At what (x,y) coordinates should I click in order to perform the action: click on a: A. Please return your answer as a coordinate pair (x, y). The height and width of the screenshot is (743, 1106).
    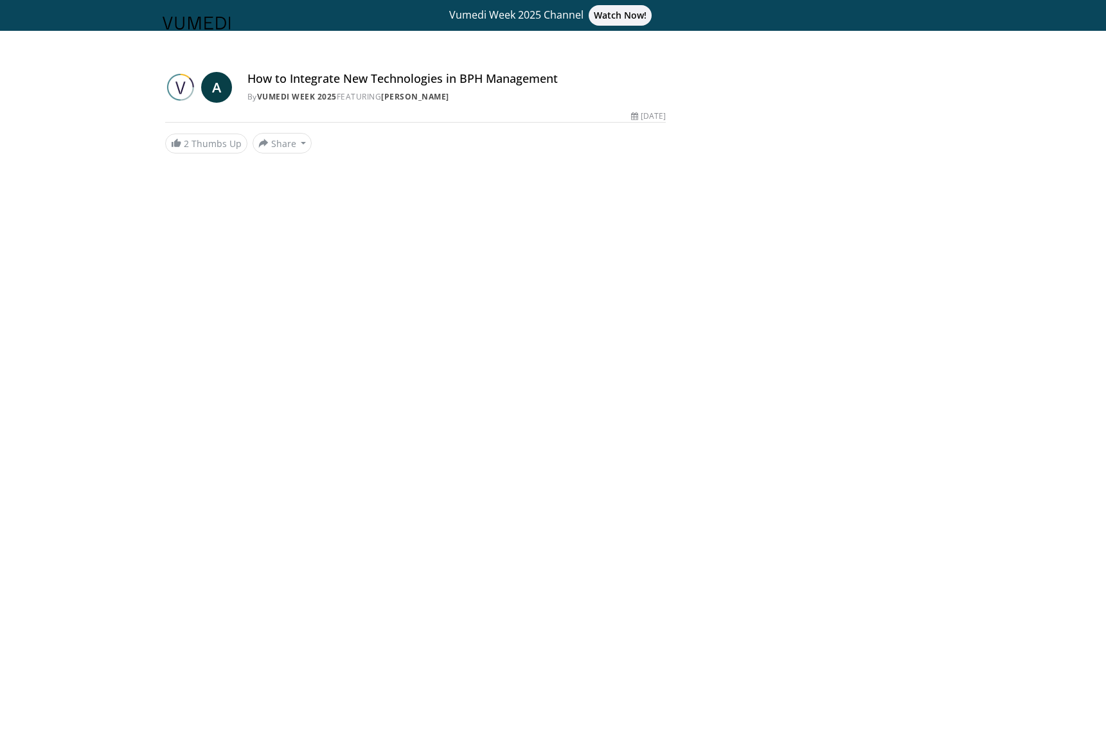
    Looking at the image, I should click on (217, 87).